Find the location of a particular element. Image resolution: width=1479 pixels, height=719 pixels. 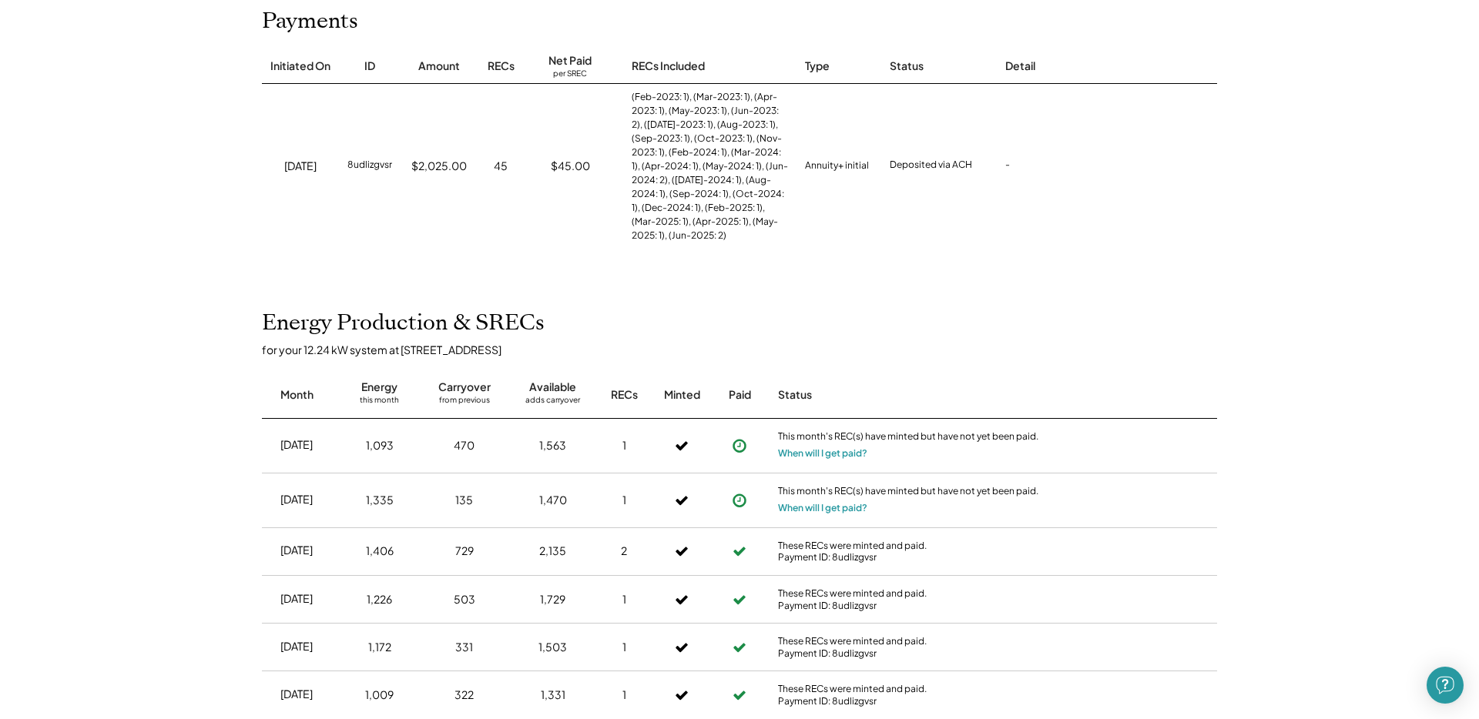

div: 322 is located at coordinates (464, 696).